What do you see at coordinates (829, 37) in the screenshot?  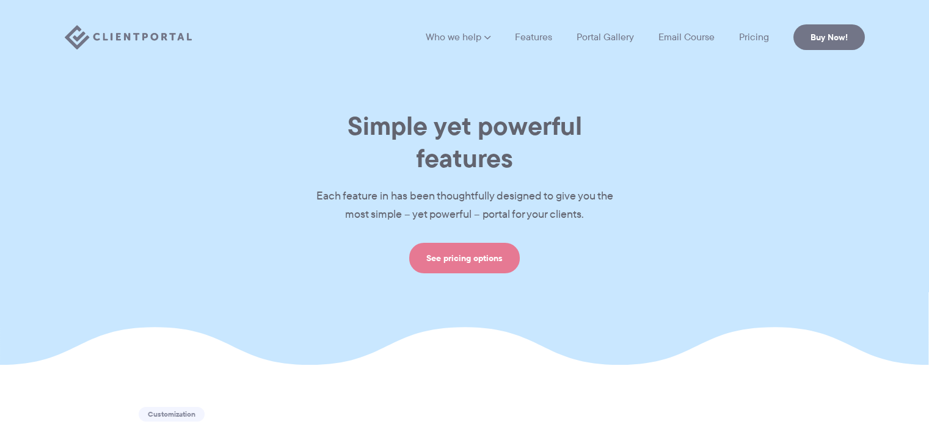 I see `a: Buy Now!` at bounding box center [829, 37].